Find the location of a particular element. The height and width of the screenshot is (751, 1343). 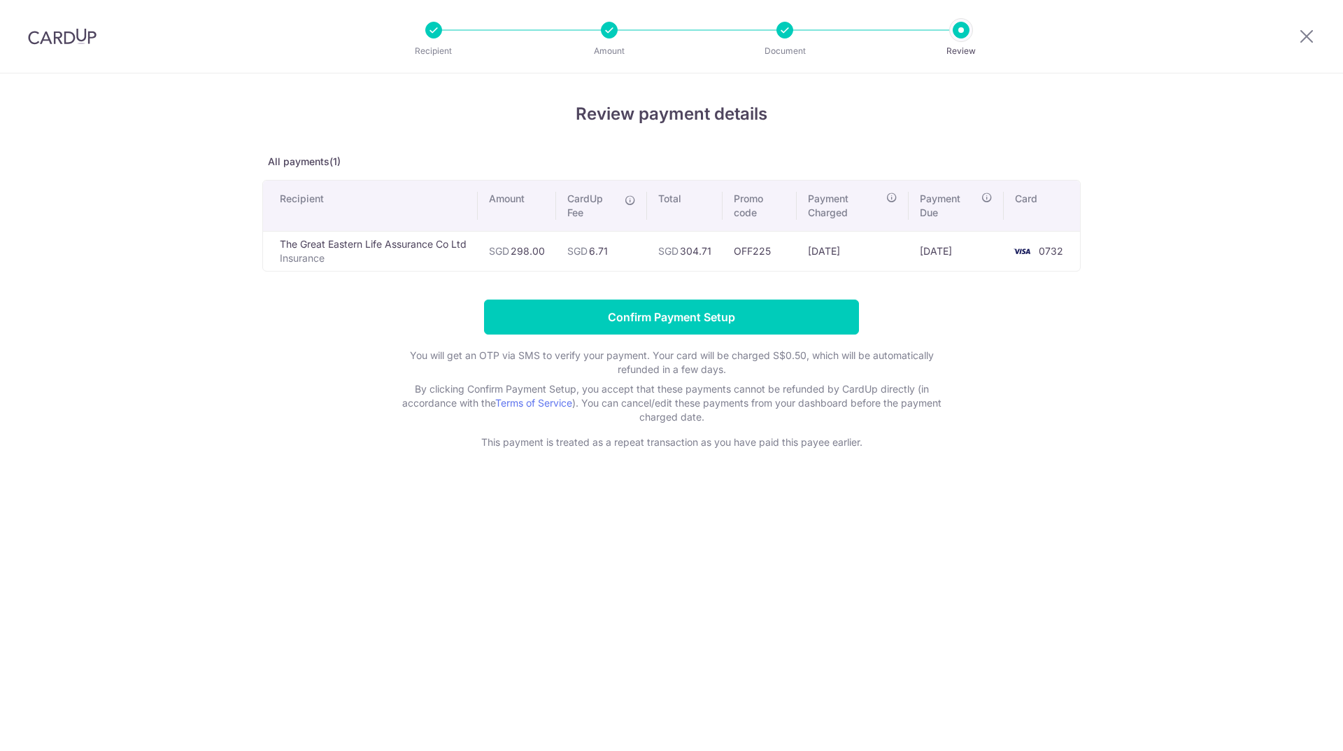

input: Confirm Payment Setup is located at coordinates (672, 317).